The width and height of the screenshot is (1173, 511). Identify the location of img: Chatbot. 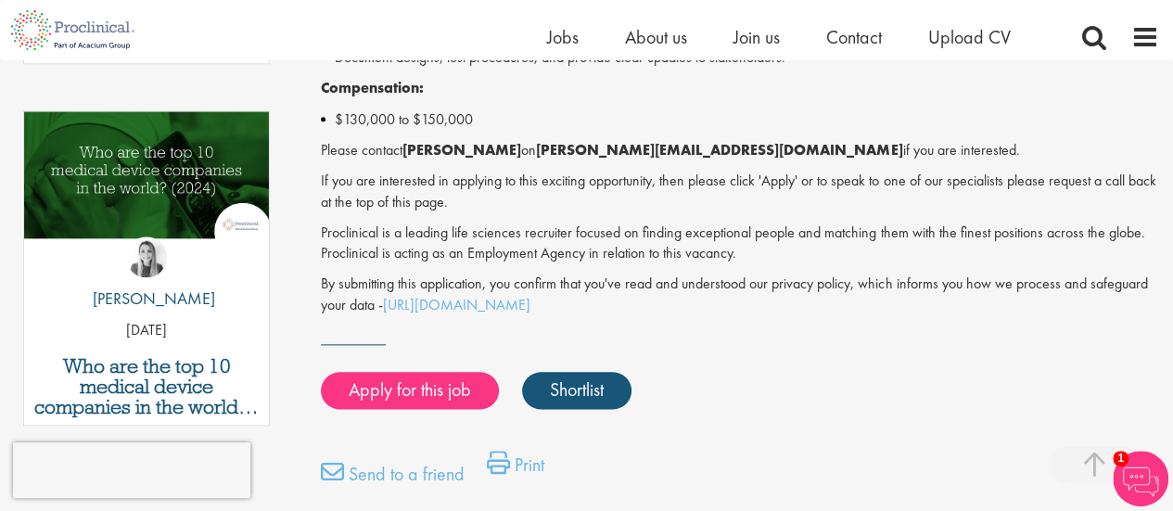
(1141, 479).